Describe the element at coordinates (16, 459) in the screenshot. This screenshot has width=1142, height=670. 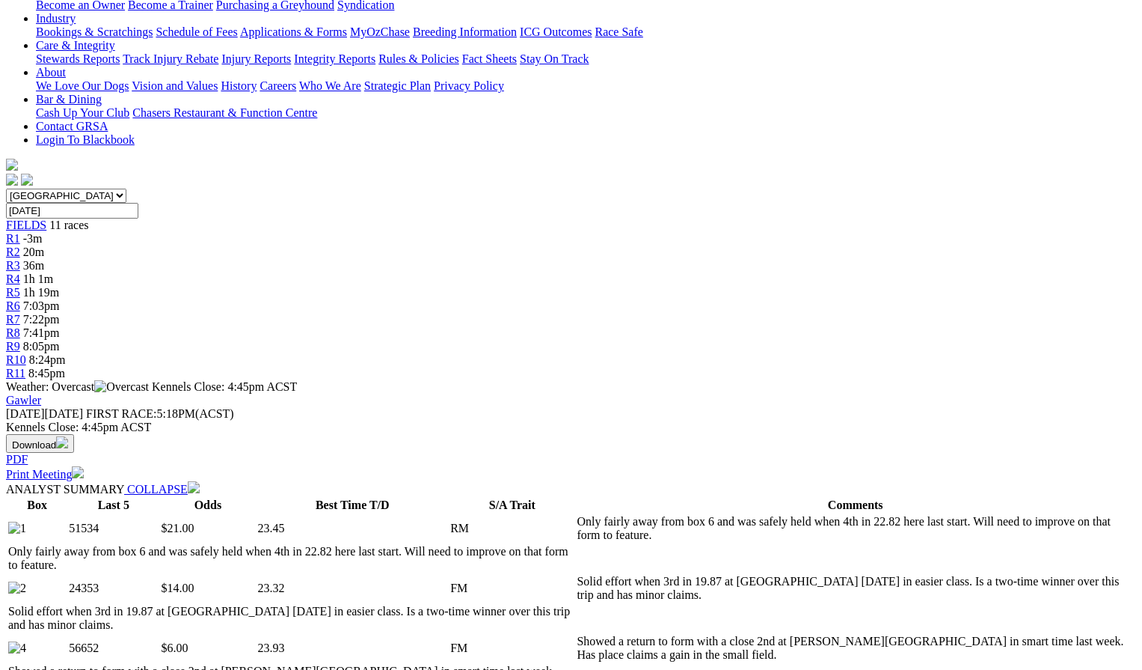
I see `a: PDF` at that location.